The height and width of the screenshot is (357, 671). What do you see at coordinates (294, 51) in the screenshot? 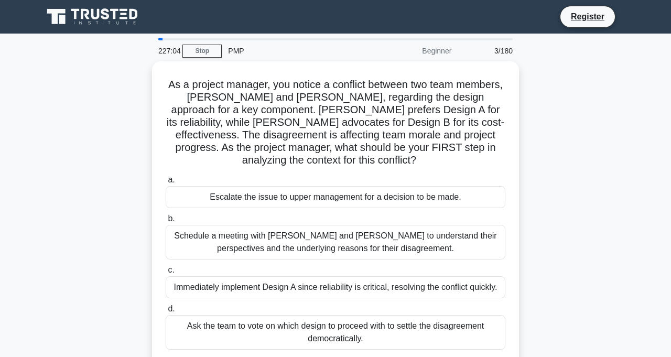
I see `div: PMP` at bounding box center [294, 51].